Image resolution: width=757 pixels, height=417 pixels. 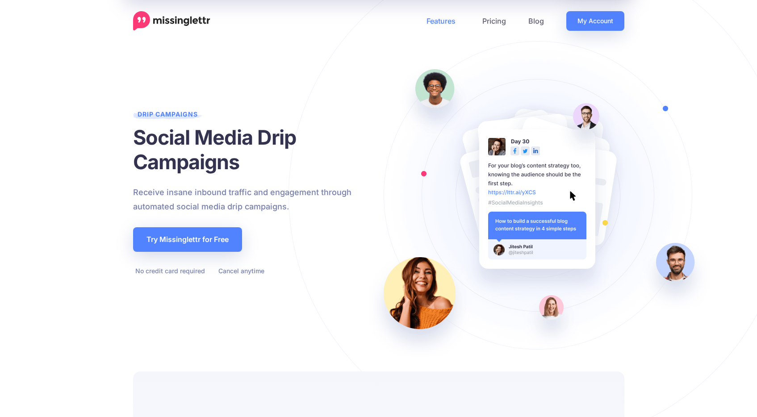 What do you see at coordinates (536, 21) in the screenshot?
I see `a: Blog` at bounding box center [536, 21].